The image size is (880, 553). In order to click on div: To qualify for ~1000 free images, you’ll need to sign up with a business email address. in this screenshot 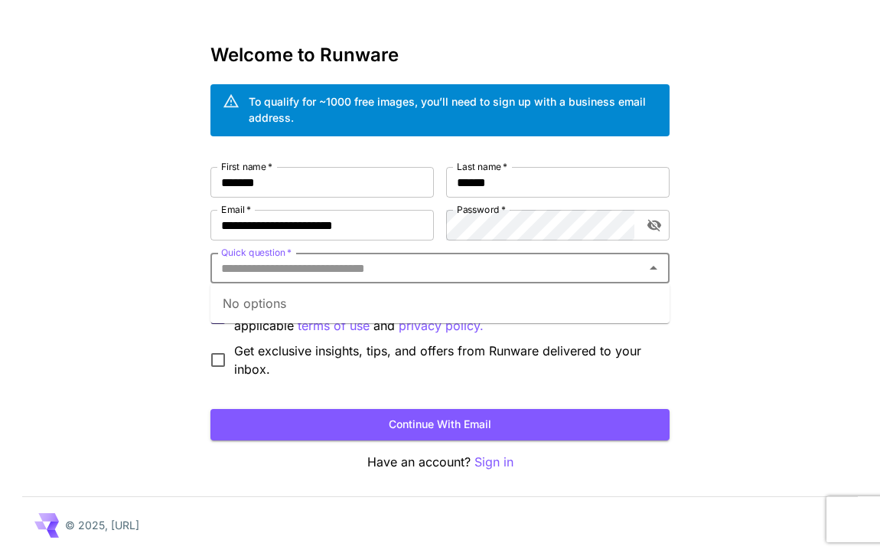, I will do `click(453, 109)`.